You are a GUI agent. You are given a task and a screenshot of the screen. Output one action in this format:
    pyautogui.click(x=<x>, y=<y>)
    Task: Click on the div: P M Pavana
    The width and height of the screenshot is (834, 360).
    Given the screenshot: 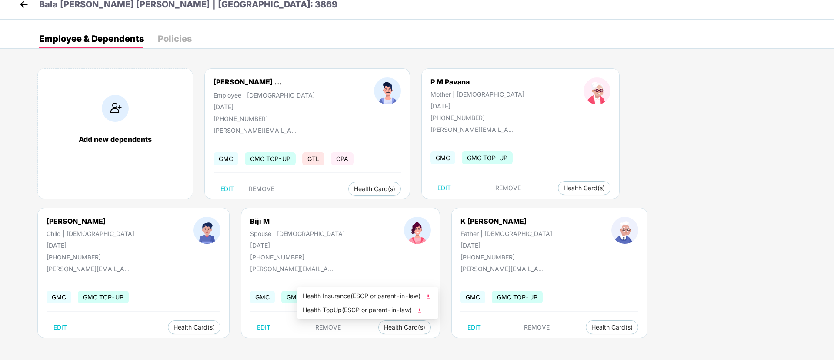 What is the action you would take?
    pyautogui.click(x=478, y=82)
    